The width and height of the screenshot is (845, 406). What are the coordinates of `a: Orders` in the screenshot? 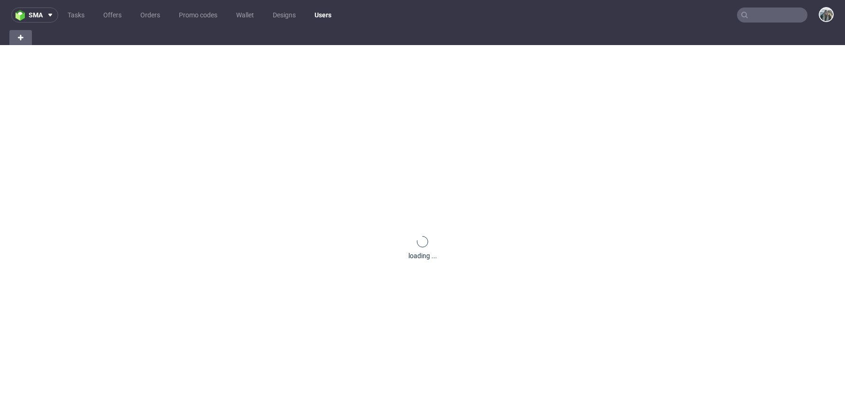 It's located at (150, 15).